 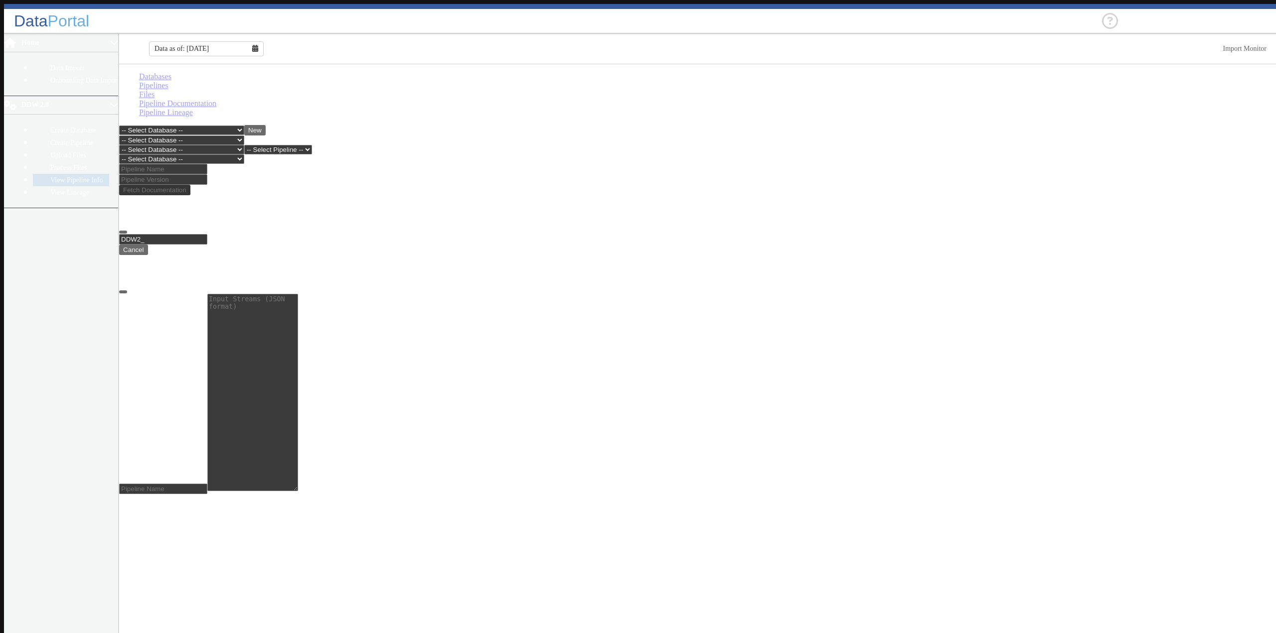 What do you see at coordinates (31, 21) in the screenshot?
I see `span: Data` at bounding box center [31, 21].